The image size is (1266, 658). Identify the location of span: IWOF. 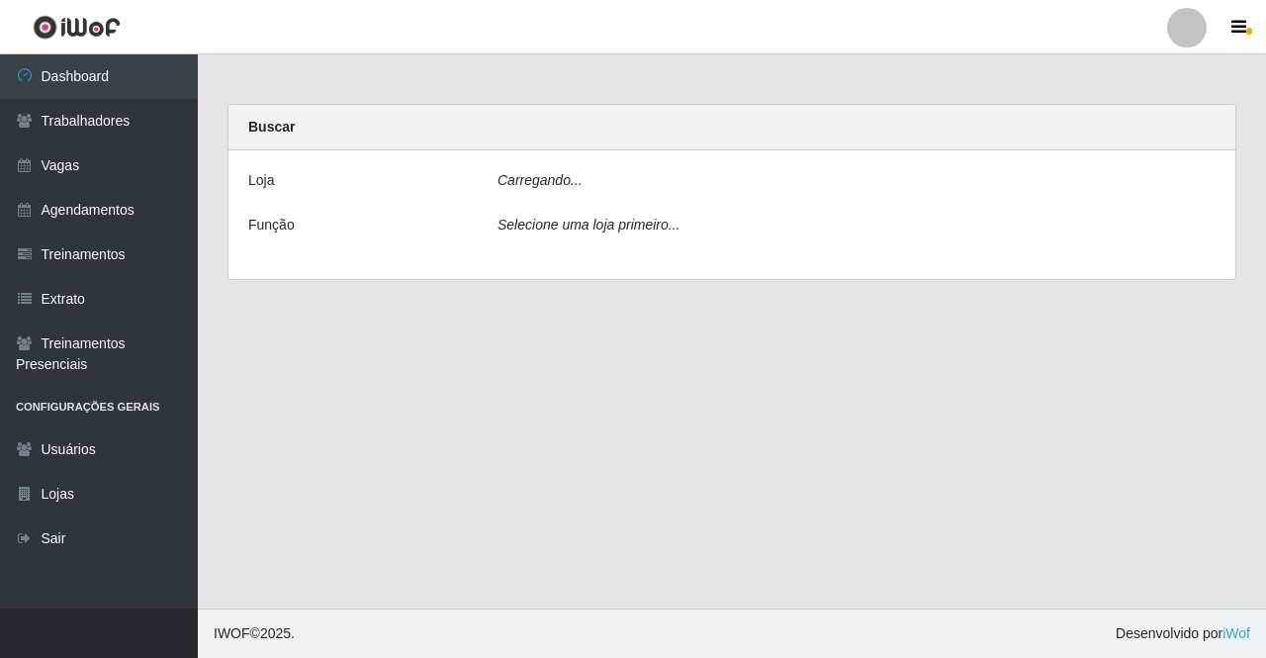
(232, 633).